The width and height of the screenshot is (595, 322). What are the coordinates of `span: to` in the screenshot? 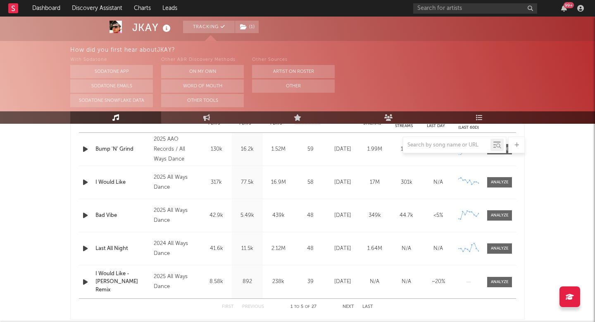 It's located at (297, 306).